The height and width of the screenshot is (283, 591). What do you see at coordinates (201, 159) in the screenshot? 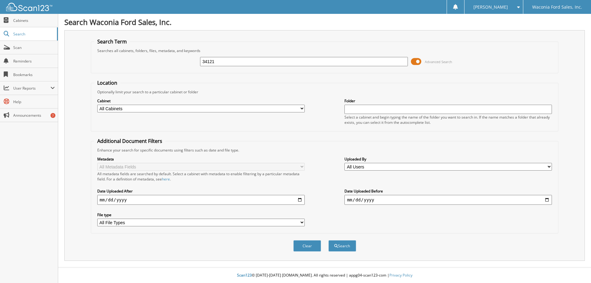
I see `label: Metadata` at bounding box center [201, 159].